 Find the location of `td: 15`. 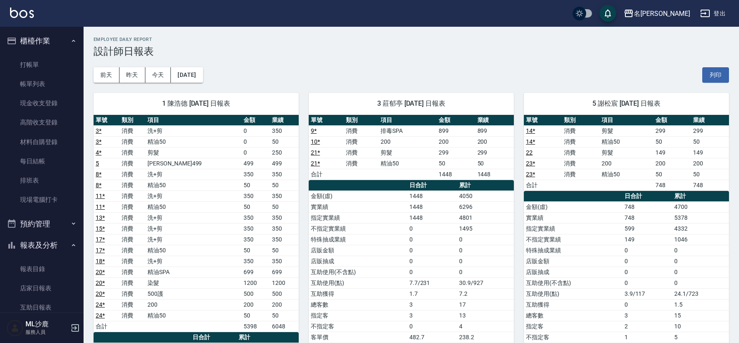

td: 15 is located at coordinates (700, 315).